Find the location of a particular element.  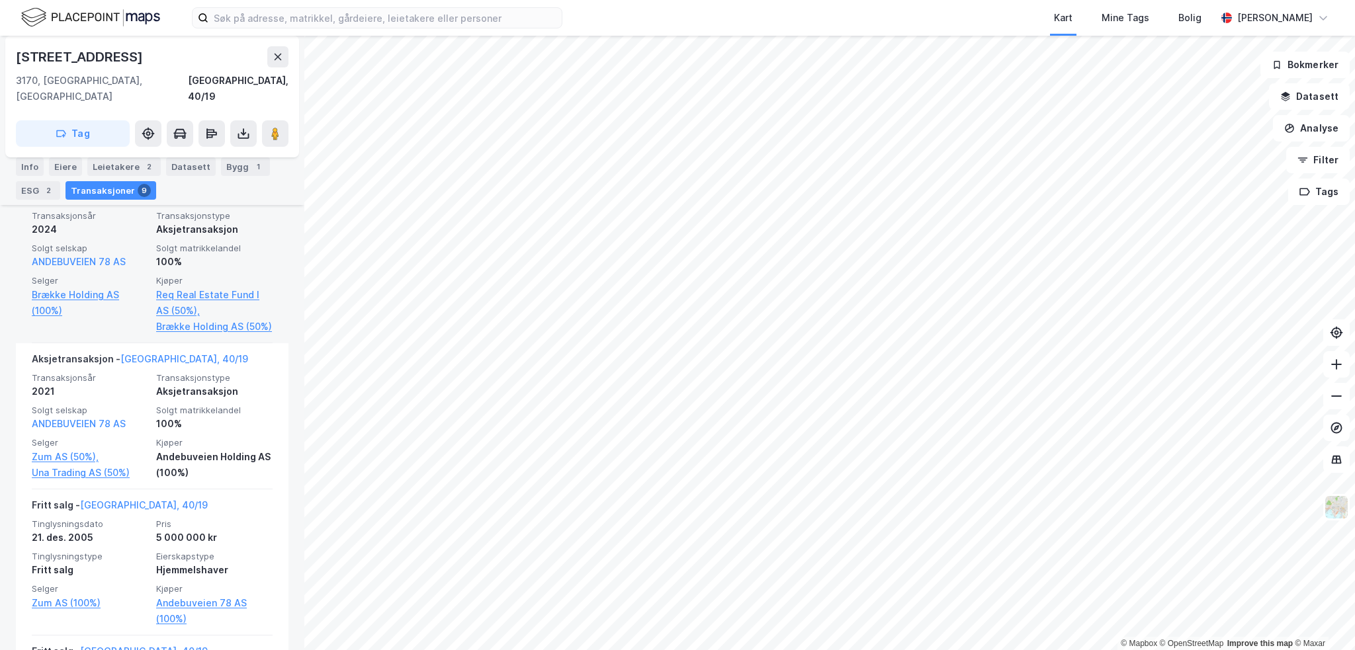

span: Tinglysningsdato is located at coordinates (90, 524).